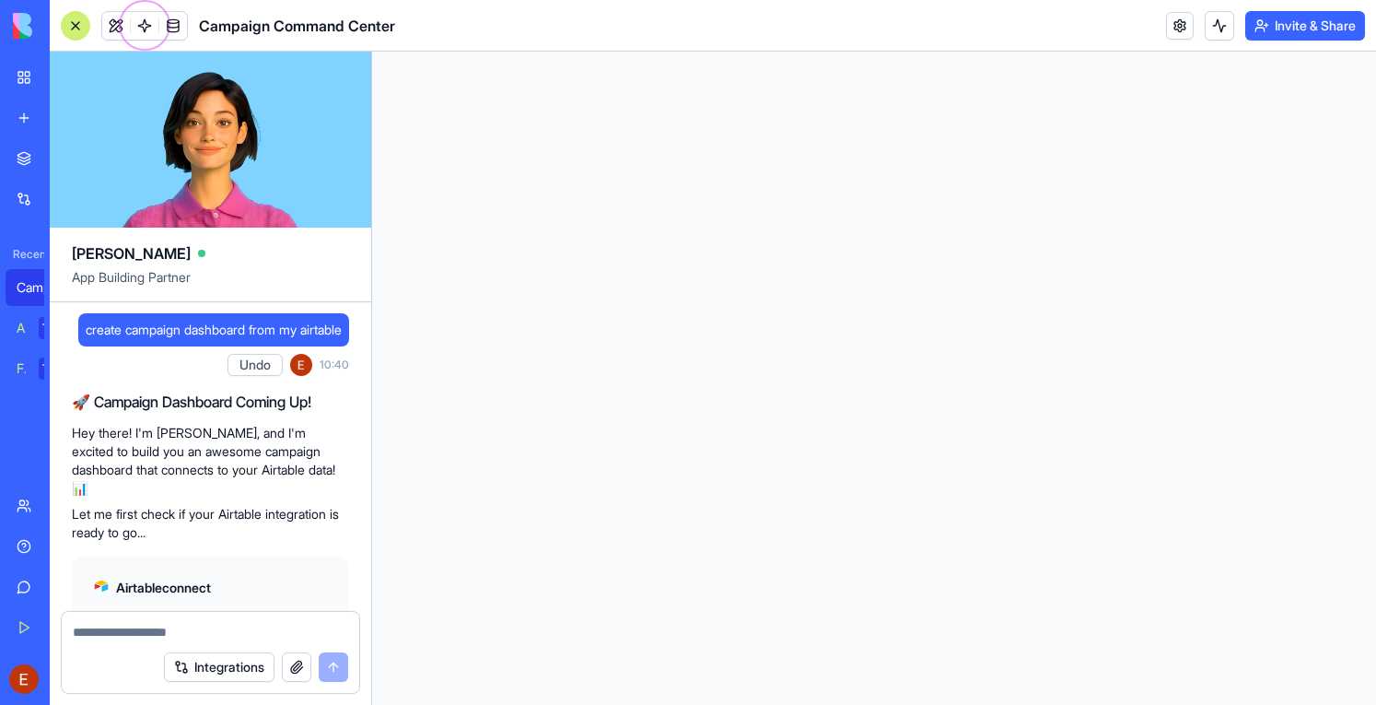 The width and height of the screenshot is (1376, 705). Describe the element at coordinates (42, 368) in the screenshot. I see `a: Feedback FormTRY` at that location.